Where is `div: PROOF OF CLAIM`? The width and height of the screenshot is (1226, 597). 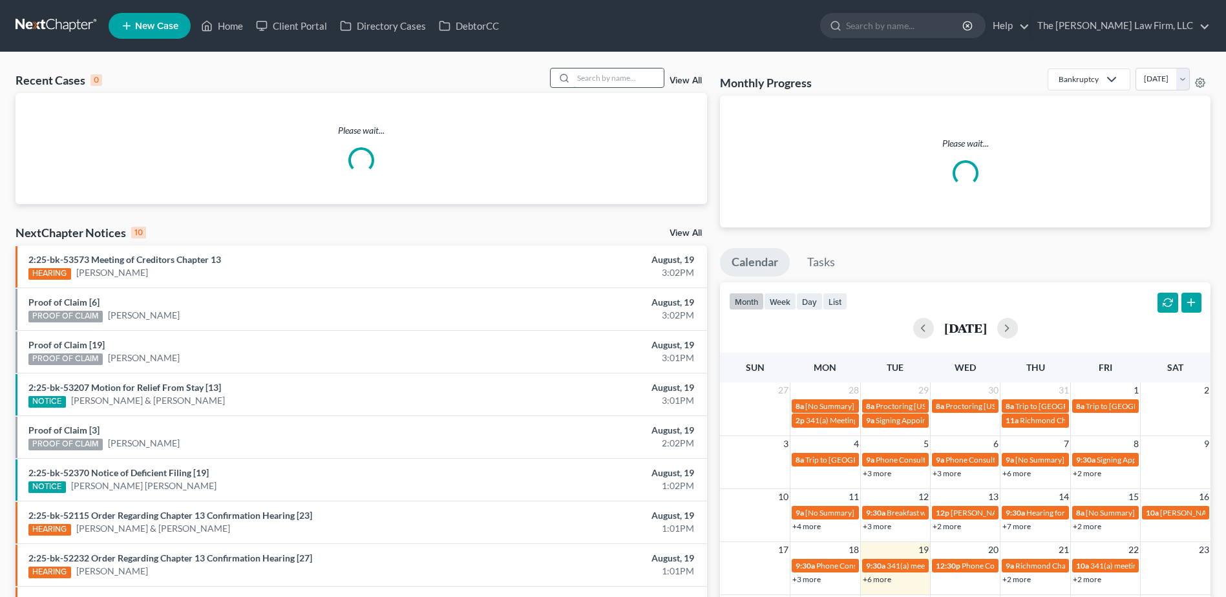
div: PROOF OF CLAIM is located at coordinates (65, 444).